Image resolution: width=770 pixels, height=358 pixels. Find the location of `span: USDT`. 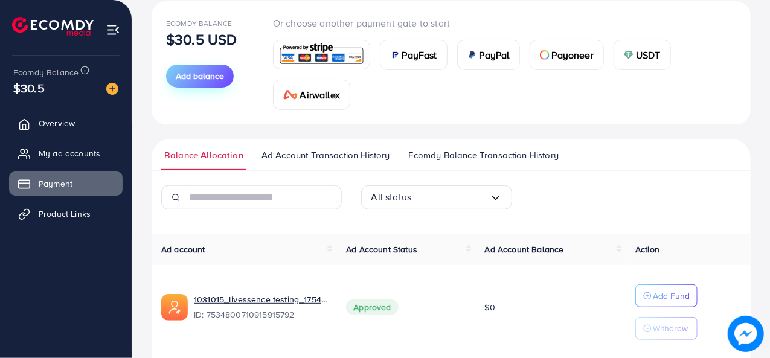

span: USDT is located at coordinates (648, 55).